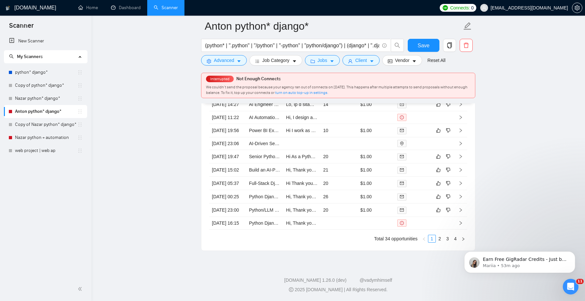 Image resolution: width=585 pixels, height=301 pixels. What do you see at coordinates (424, 239) in the screenshot?
I see `li: Previous Page` at bounding box center [424, 239].